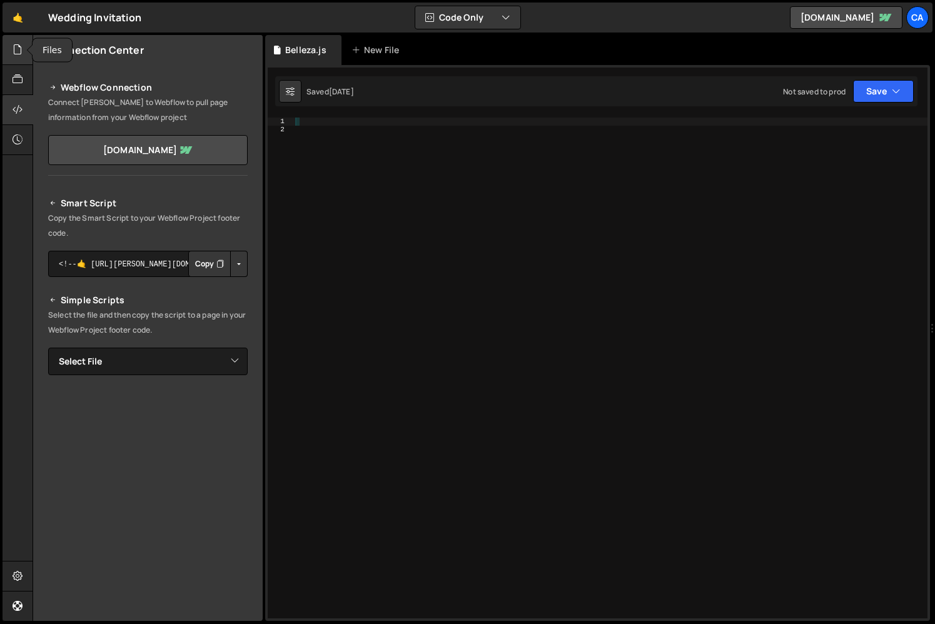 The width and height of the screenshot is (935, 624). I want to click on div: Belleza.js, so click(306, 50).